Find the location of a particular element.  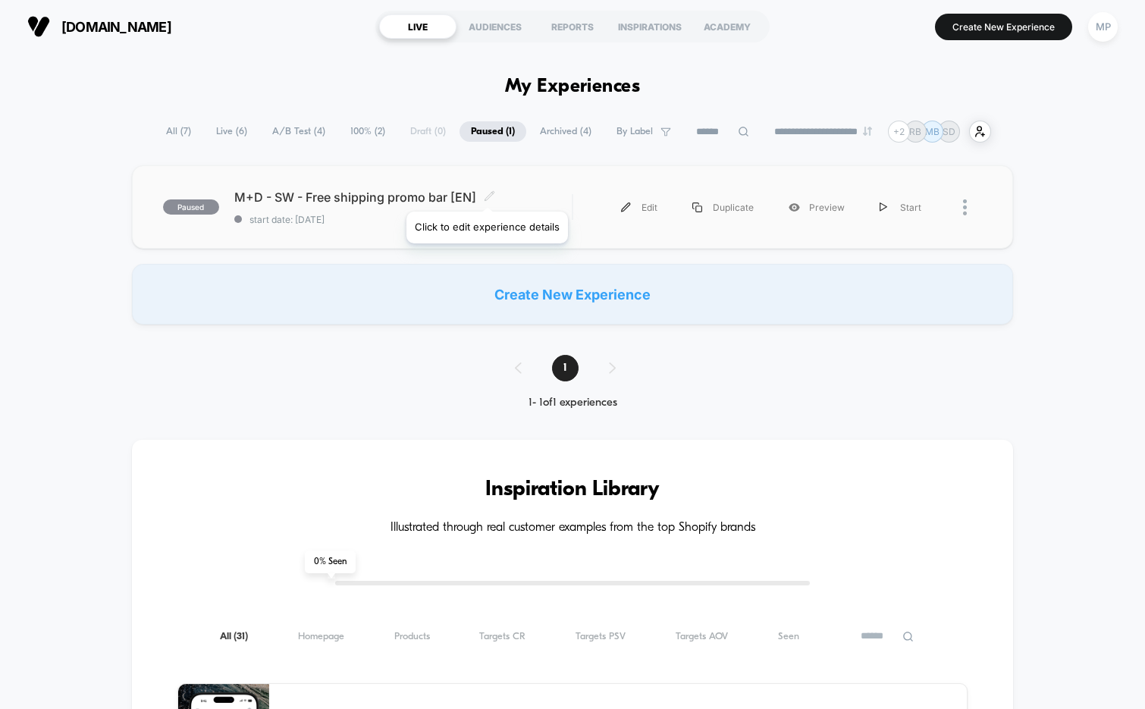

span: Live ( 6 ) is located at coordinates (231, 131).